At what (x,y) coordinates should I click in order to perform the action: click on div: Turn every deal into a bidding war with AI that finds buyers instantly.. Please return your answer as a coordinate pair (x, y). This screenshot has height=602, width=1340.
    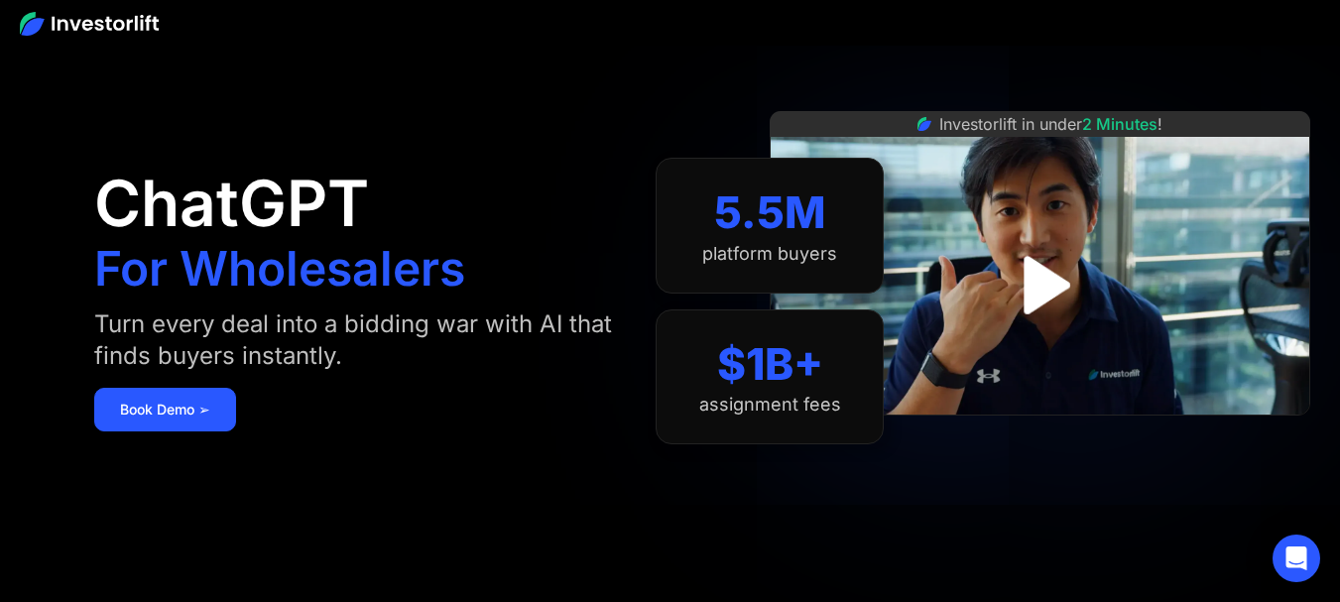
    Looking at the image, I should click on (355, 340).